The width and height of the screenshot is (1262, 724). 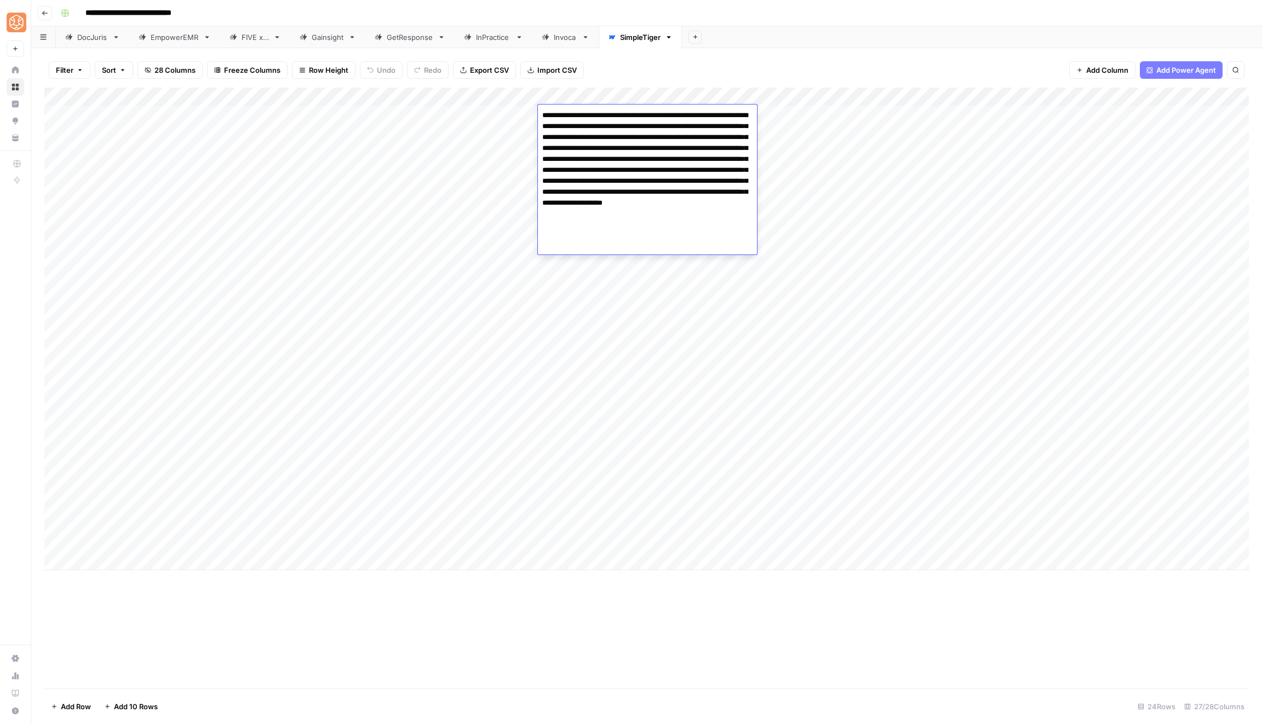 I want to click on div: 27/28 Columns, so click(x=1214, y=707).